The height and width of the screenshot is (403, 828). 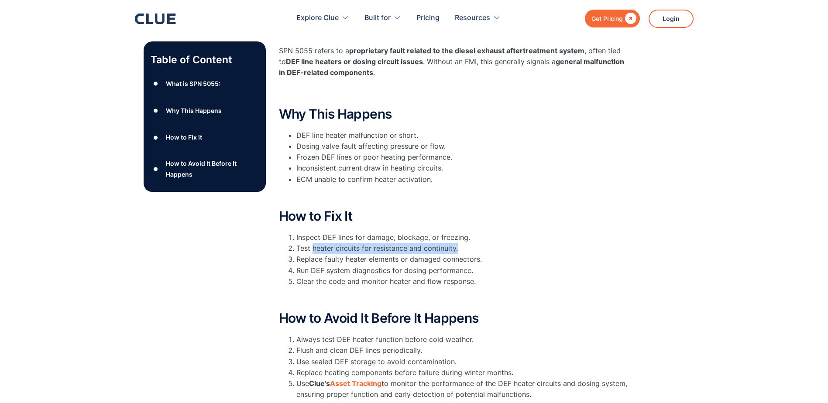 What do you see at coordinates (462, 271) in the screenshot?
I see `li: Run DEF system diagnostics for dosing performance.` at bounding box center [462, 271].